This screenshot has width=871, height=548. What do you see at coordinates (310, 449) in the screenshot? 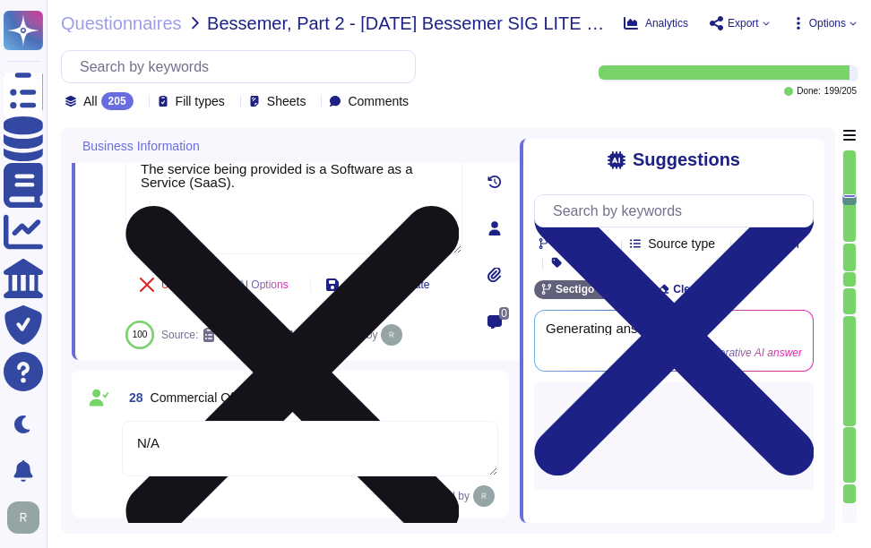
I see `textarea: N/A` at bounding box center [310, 449].